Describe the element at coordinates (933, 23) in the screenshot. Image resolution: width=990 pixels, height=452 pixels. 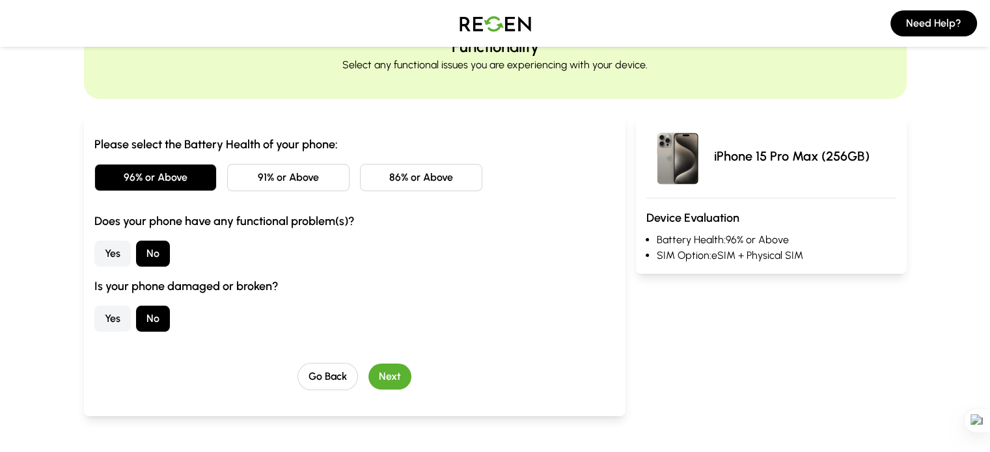
I see `a: Need Help?` at that location.